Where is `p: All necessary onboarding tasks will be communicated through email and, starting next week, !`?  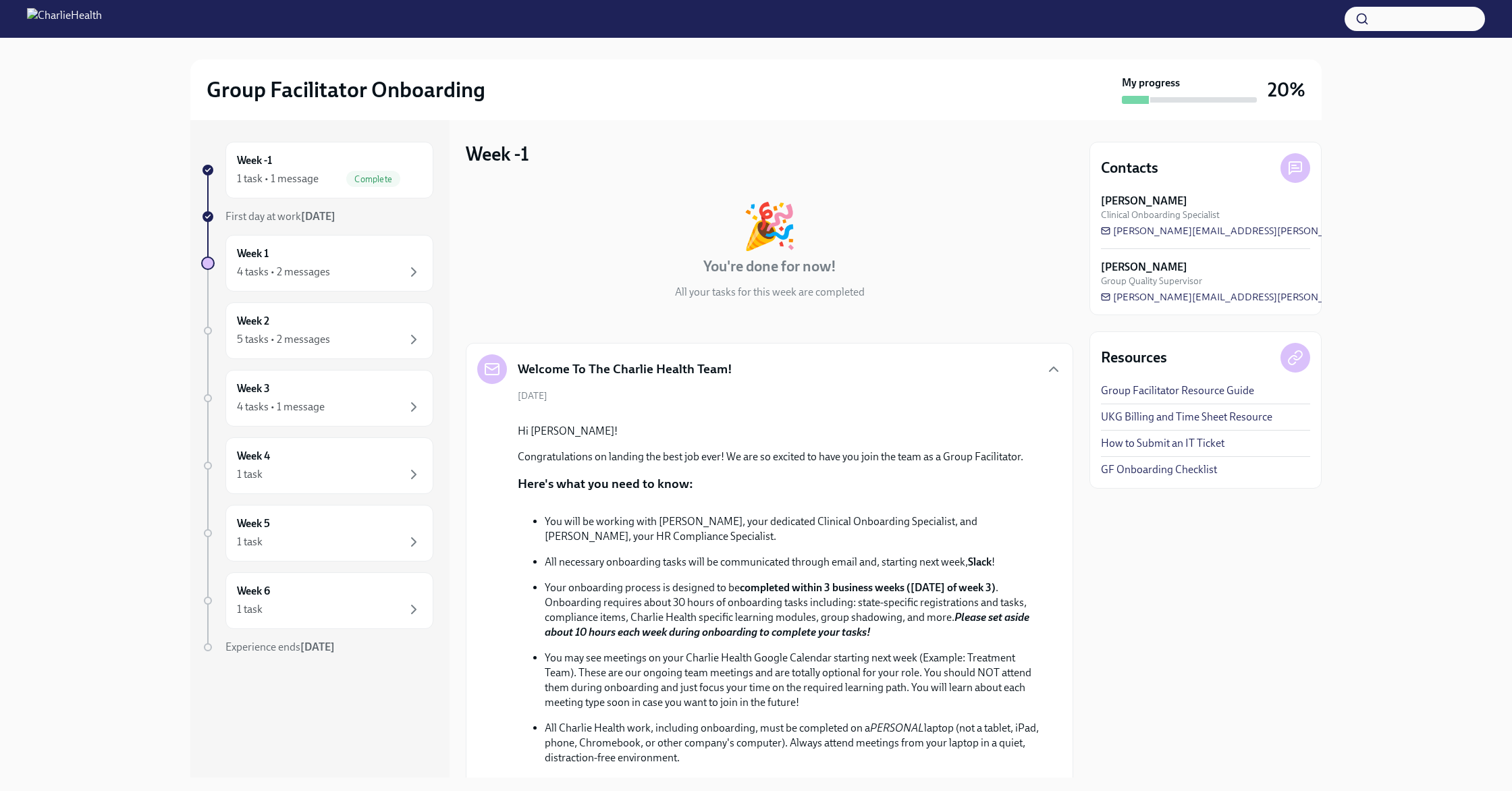 p: All necessary onboarding tasks will be communicated through email and, starting next week, ! is located at coordinates (793, 563).